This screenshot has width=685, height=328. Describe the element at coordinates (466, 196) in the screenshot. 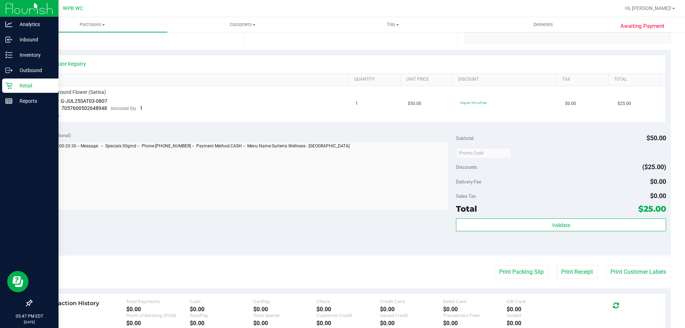

I see `span: Sales Tax` at that location.